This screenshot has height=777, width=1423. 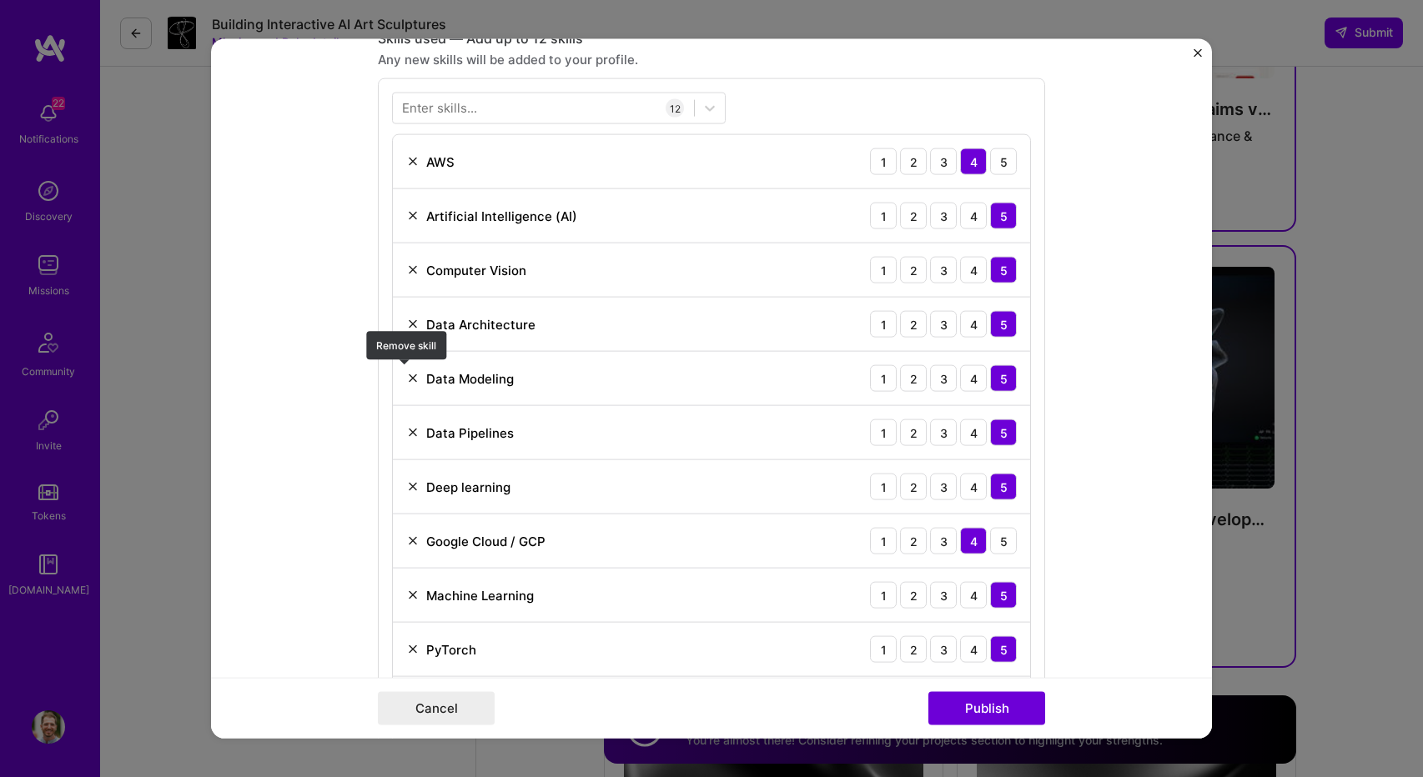 What do you see at coordinates (1198, 58) in the screenshot?
I see `button: Close` at bounding box center [1198, 58].